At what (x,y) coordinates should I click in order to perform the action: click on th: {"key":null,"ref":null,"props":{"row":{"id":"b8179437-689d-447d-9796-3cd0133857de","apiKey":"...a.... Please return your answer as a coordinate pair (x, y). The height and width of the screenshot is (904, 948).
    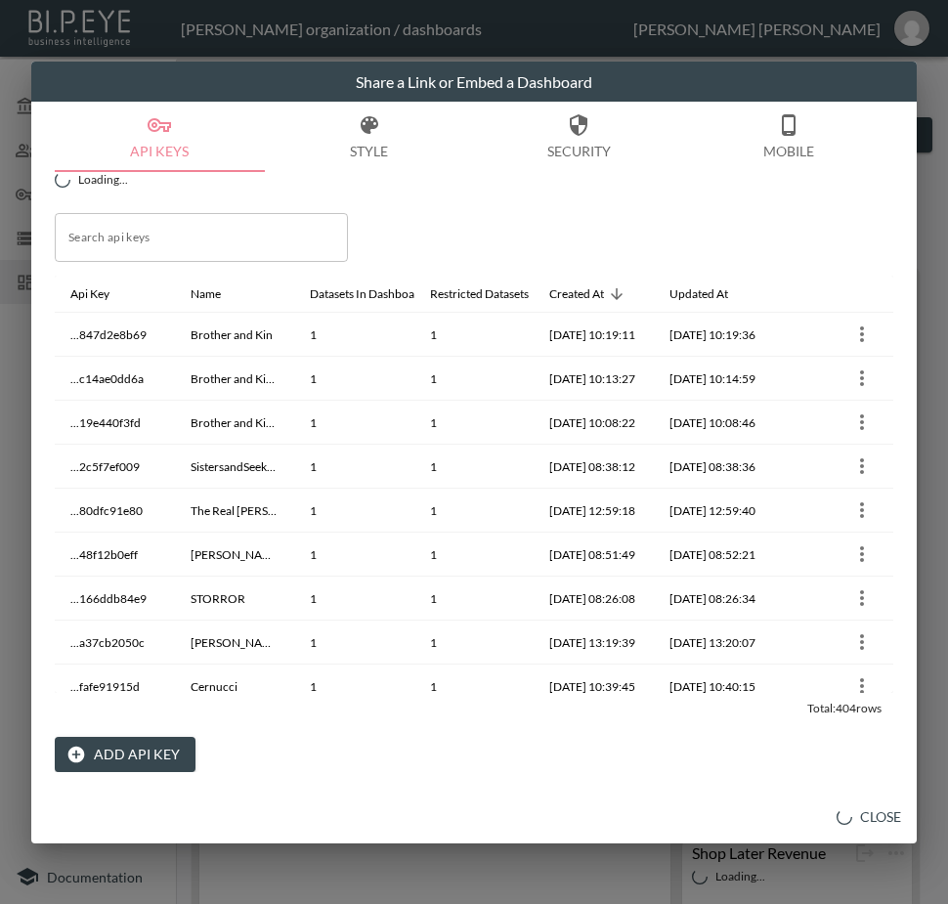
    Looking at the image, I should click on (833, 642).